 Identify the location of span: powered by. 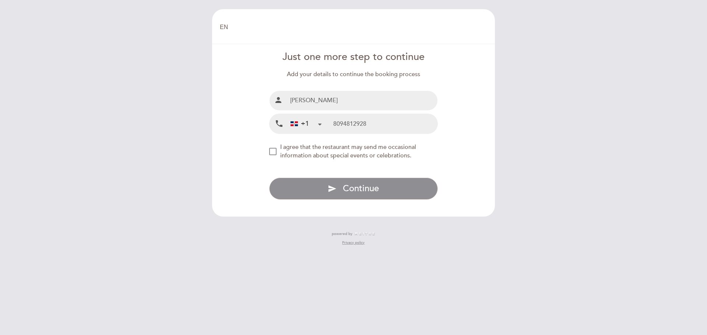
(342, 234).